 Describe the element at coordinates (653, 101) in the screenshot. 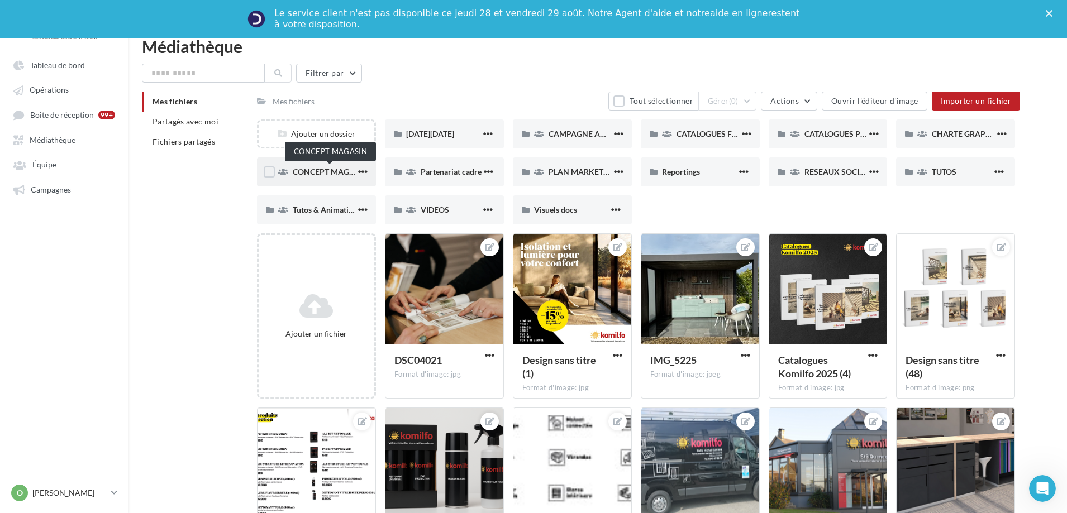

I see `button: Tout sélectionner` at that location.